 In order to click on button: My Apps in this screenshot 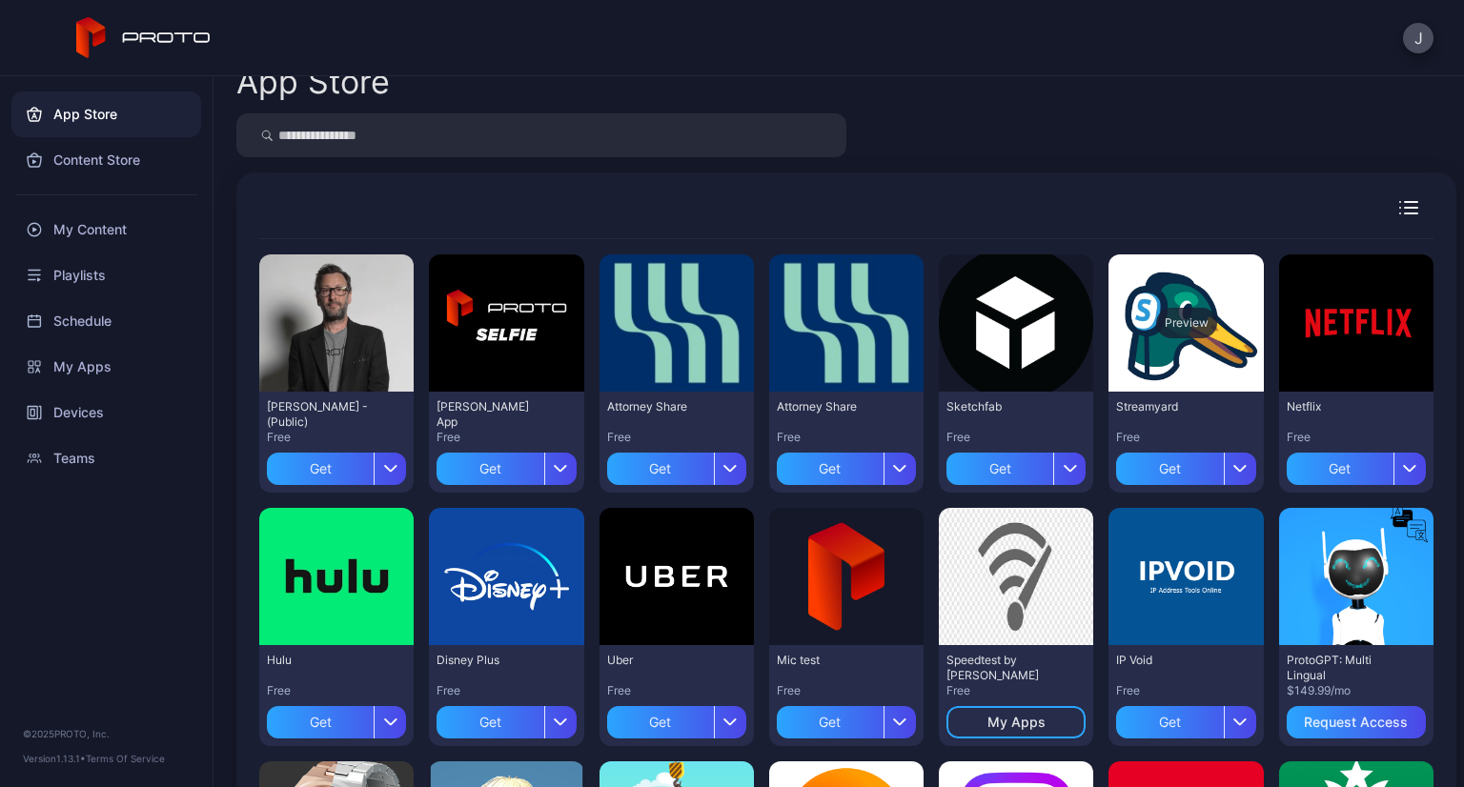, I will do `click(1016, 723)`.